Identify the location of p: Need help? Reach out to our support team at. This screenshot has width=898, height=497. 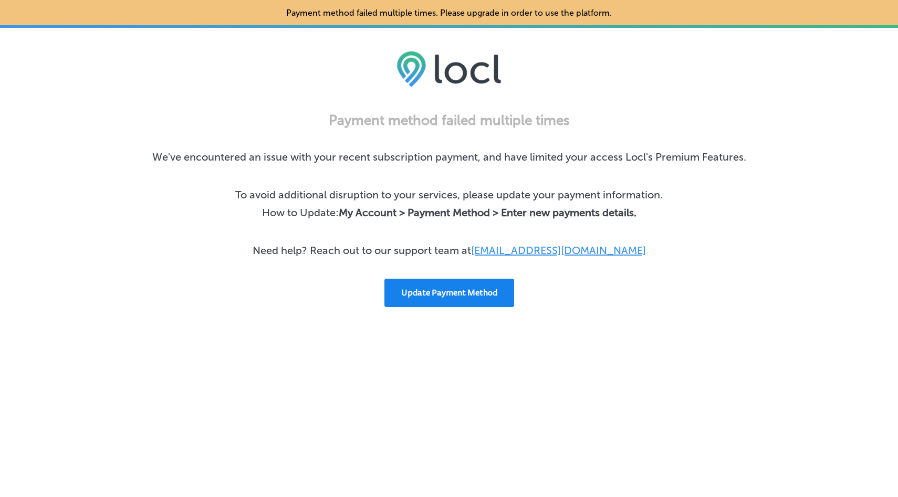
(449, 251).